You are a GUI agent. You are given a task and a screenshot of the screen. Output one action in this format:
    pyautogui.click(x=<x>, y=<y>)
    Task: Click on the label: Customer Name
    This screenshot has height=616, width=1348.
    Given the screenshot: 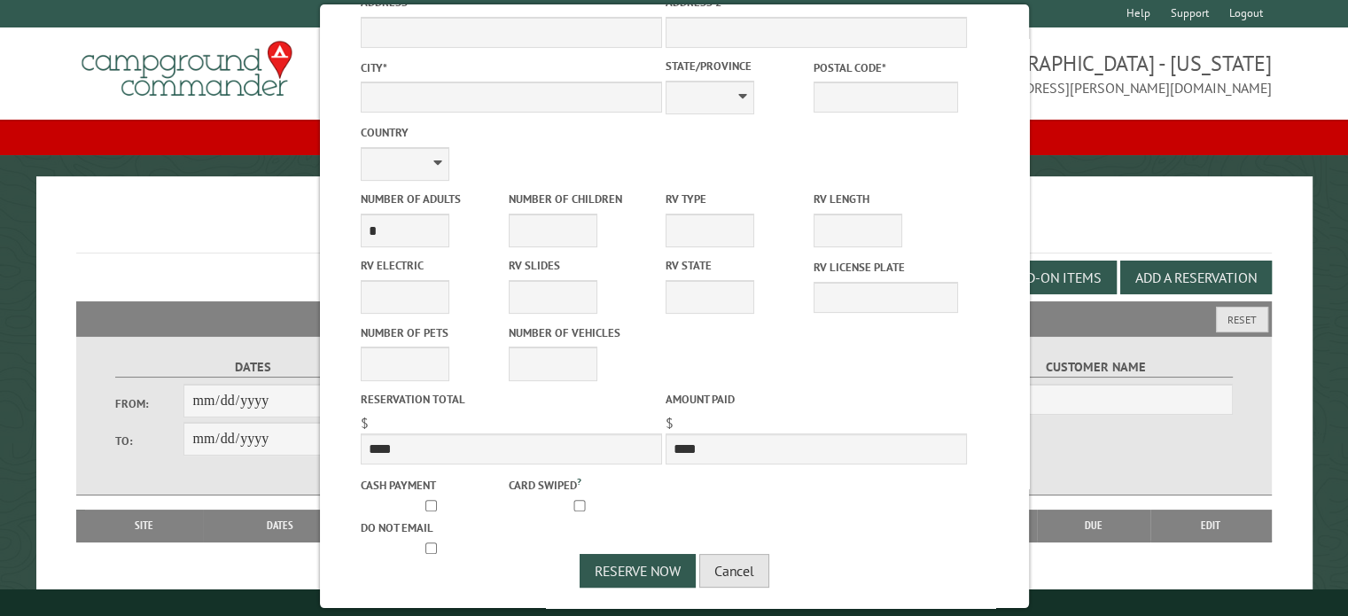 What is the action you would take?
    pyautogui.click(x=1096, y=367)
    